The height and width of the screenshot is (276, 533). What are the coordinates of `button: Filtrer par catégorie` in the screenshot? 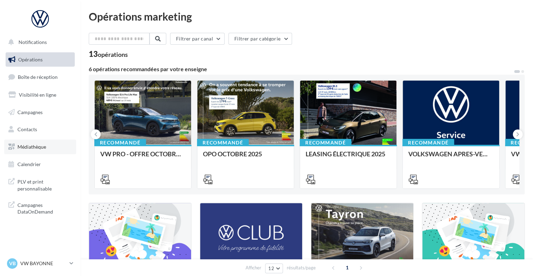 It's located at (260, 39).